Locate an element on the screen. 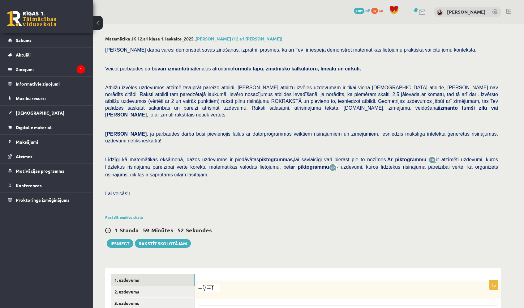 The image size is (524, 308). b: formulu lapu, zinātnisko kalkulatoru, lineālu un cirkuli. is located at coordinates (297, 69).